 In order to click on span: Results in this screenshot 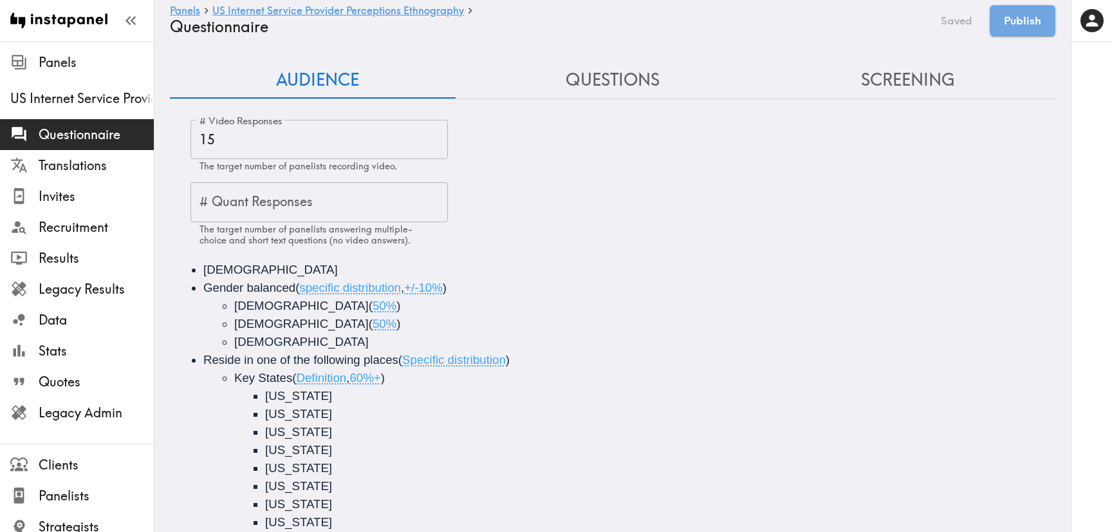, I will do `click(96, 258)`.